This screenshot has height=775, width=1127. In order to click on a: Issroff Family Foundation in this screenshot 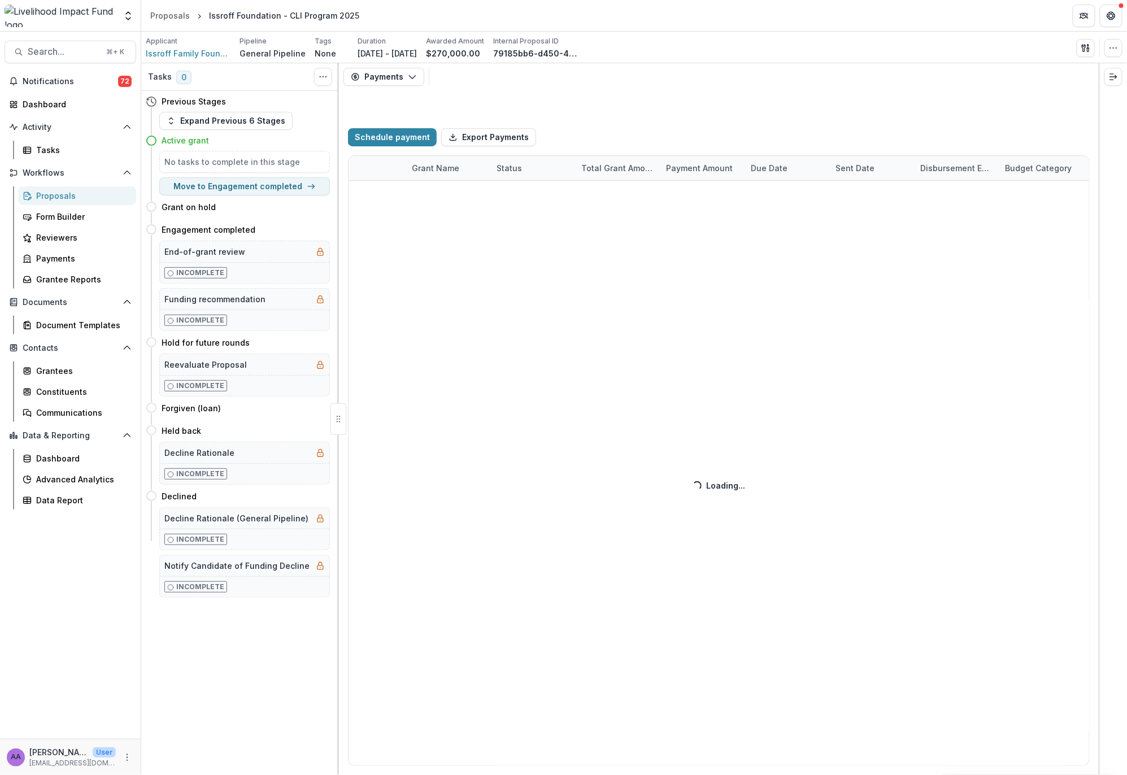, I will do `click(188, 53)`.